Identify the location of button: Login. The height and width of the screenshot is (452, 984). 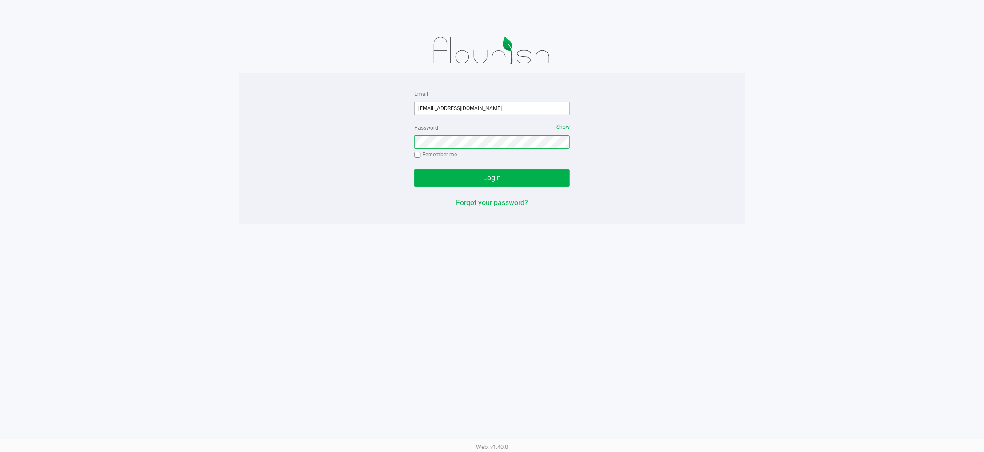
(492, 178).